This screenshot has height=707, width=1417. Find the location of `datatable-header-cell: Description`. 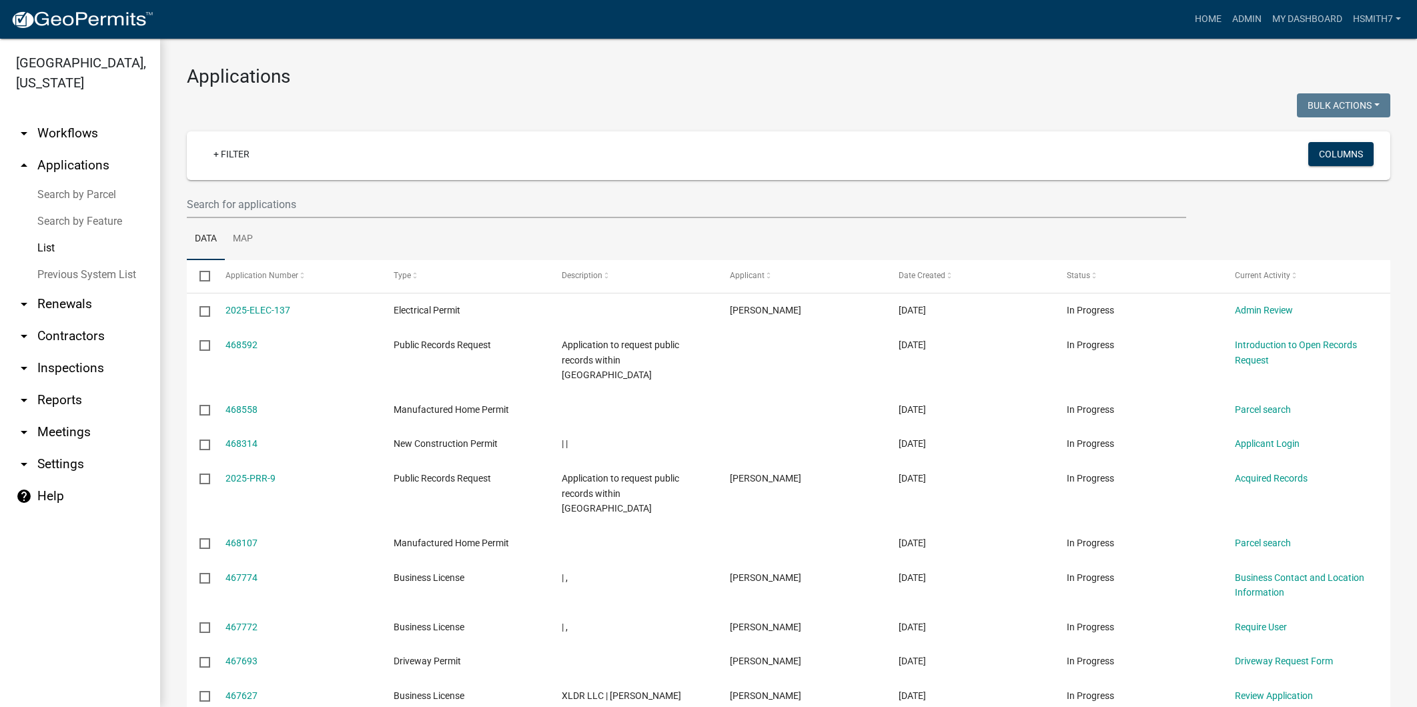

datatable-header-cell: Description is located at coordinates (633, 276).